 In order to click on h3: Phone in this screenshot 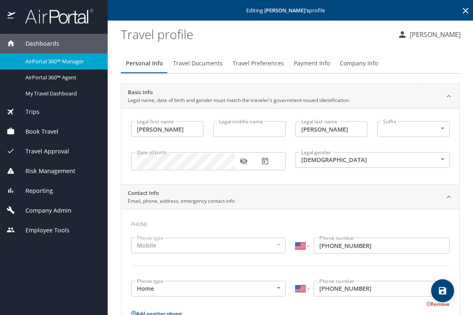, I will do `click(290, 222)`.